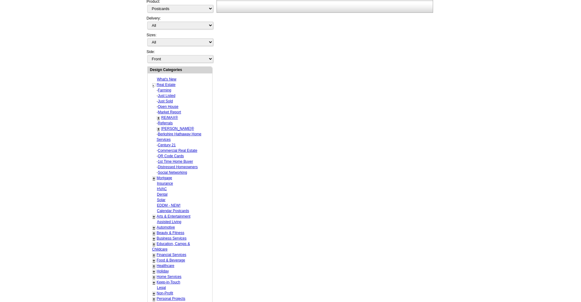 The height and width of the screenshot is (302, 581). What do you see at coordinates (161, 288) in the screenshot?
I see `a: Legal` at bounding box center [161, 288].